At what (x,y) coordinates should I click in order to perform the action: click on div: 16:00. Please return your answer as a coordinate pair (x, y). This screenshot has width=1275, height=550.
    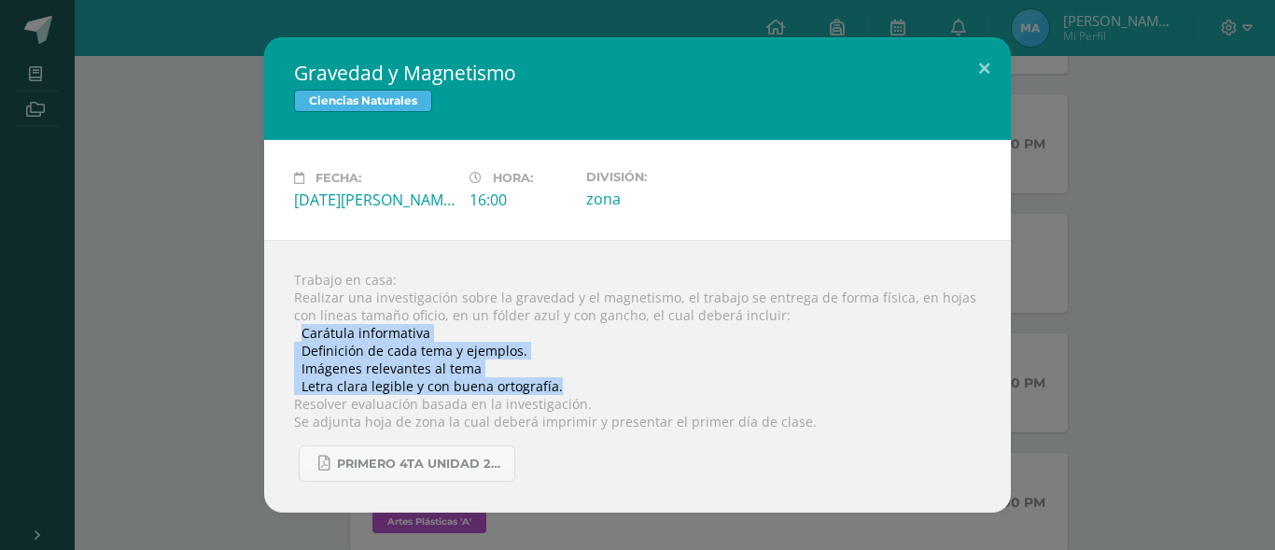
    Looking at the image, I should click on (520, 200).